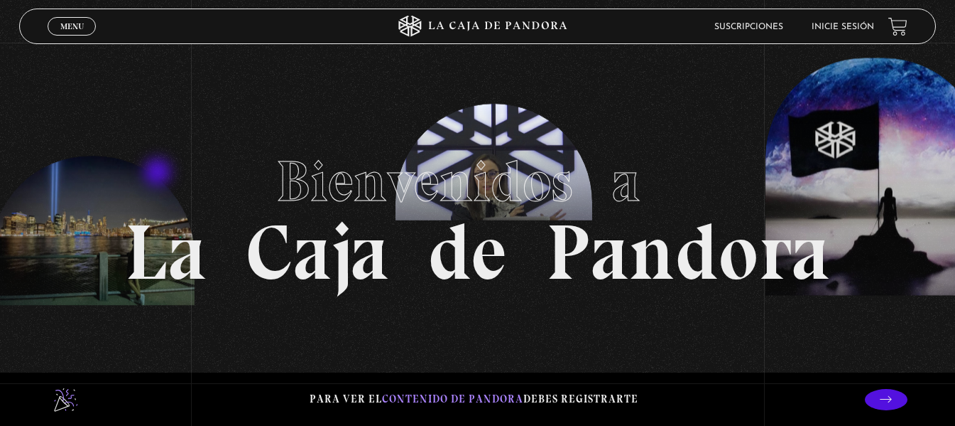 This screenshot has width=955, height=426. I want to click on p: Para ver el debes registrarte, so click(474, 399).